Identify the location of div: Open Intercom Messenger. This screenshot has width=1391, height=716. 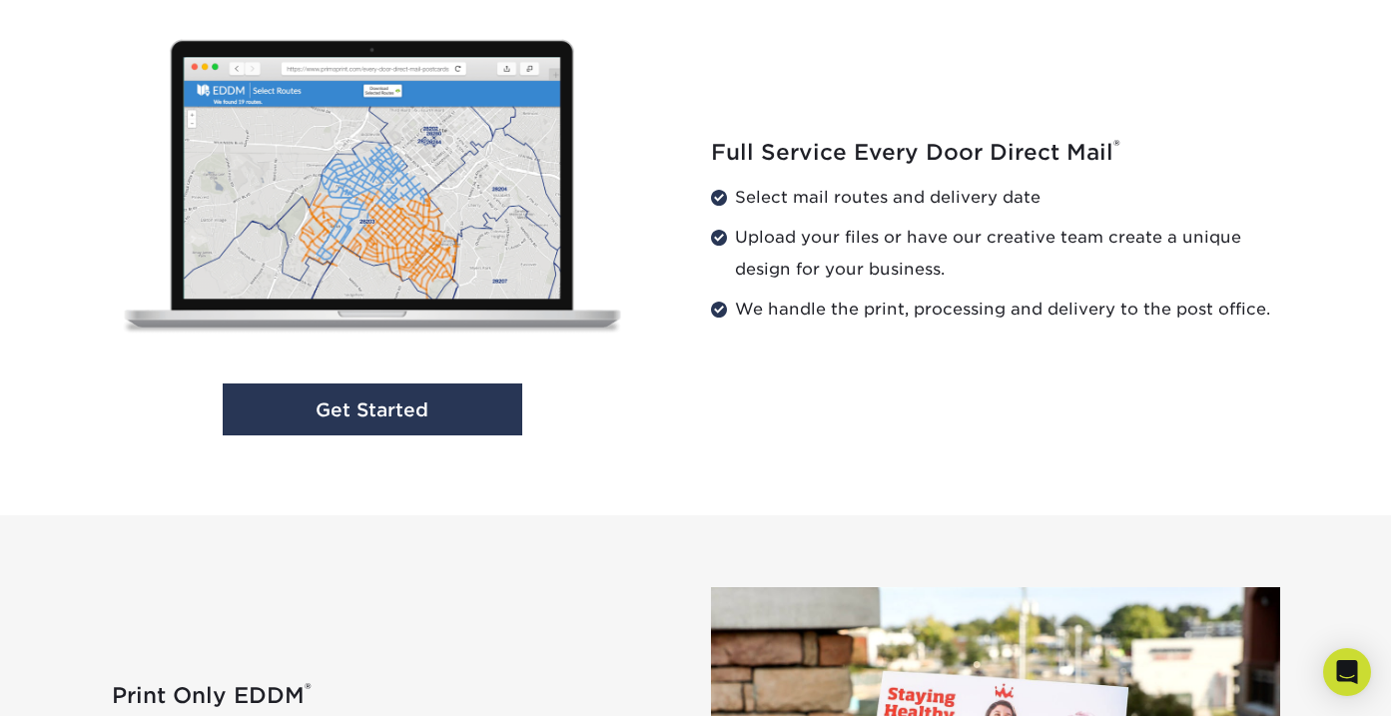
(1347, 672).